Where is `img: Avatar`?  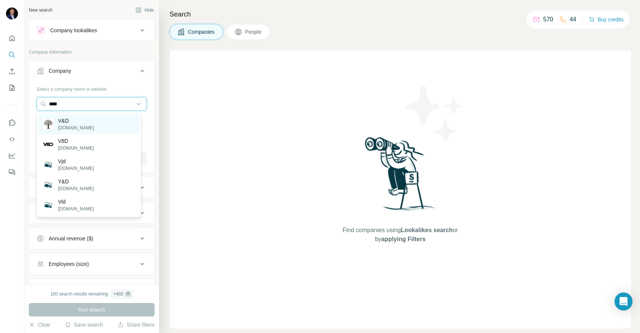
img: Avatar is located at coordinates (12, 13).